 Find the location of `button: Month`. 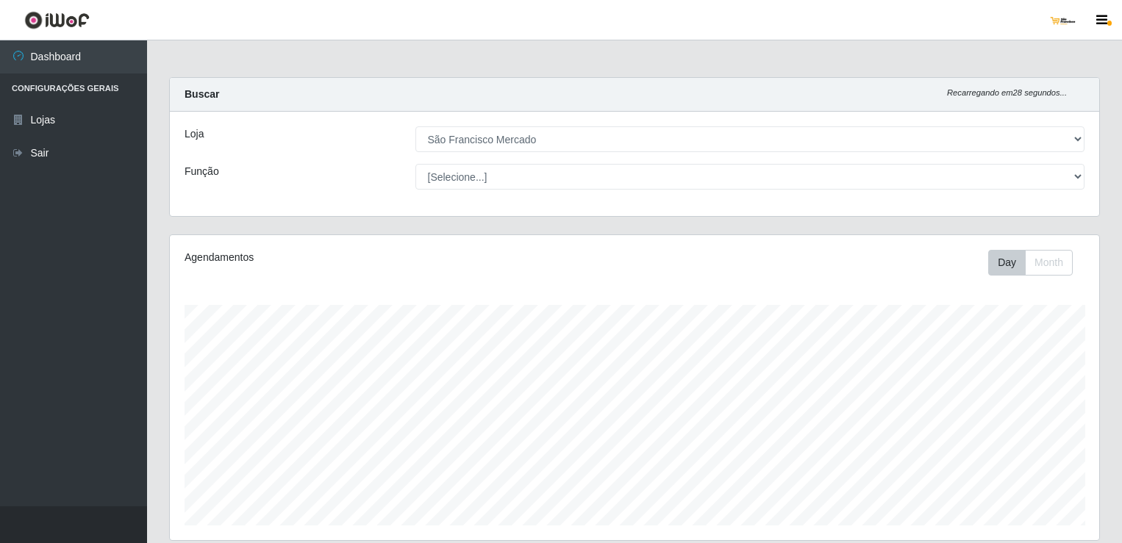

button: Month is located at coordinates (1049, 263).